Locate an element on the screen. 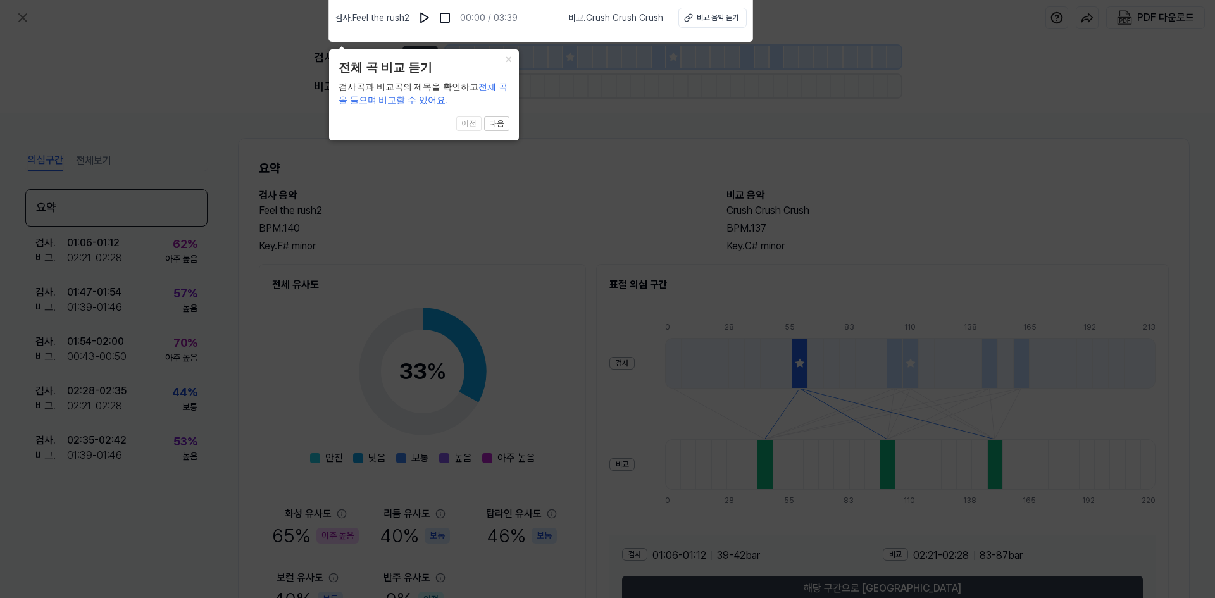 This screenshot has width=1215, height=598. a: 비교 음악 듣기 is located at coordinates (713, 18).